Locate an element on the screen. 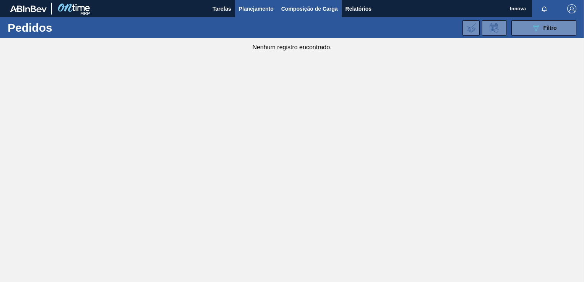  span: Tarefas is located at coordinates (222, 9).